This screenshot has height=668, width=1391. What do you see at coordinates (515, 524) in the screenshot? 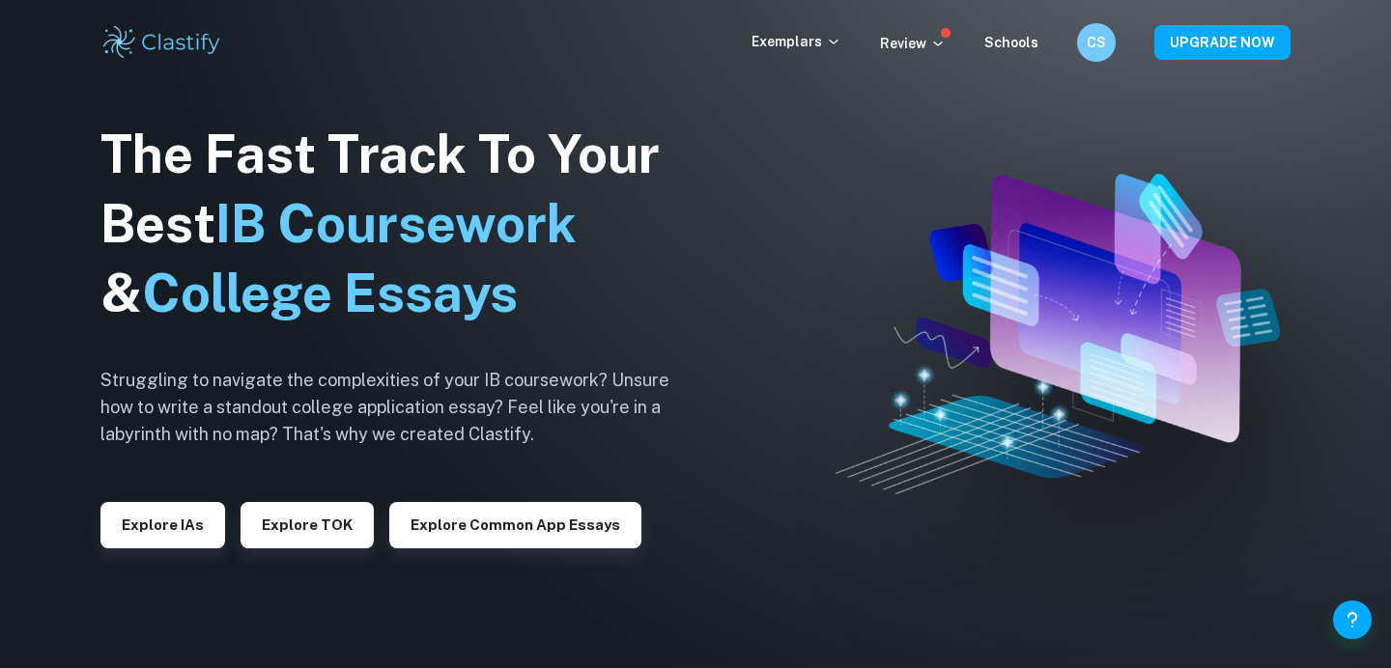
I see `a: Explore Common App essays` at bounding box center [515, 524].